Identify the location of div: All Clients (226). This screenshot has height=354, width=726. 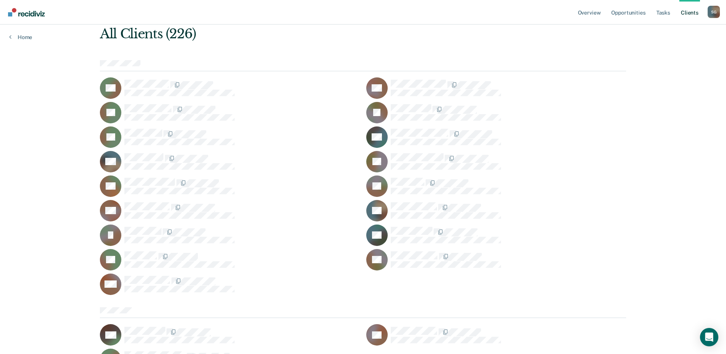
(310, 34).